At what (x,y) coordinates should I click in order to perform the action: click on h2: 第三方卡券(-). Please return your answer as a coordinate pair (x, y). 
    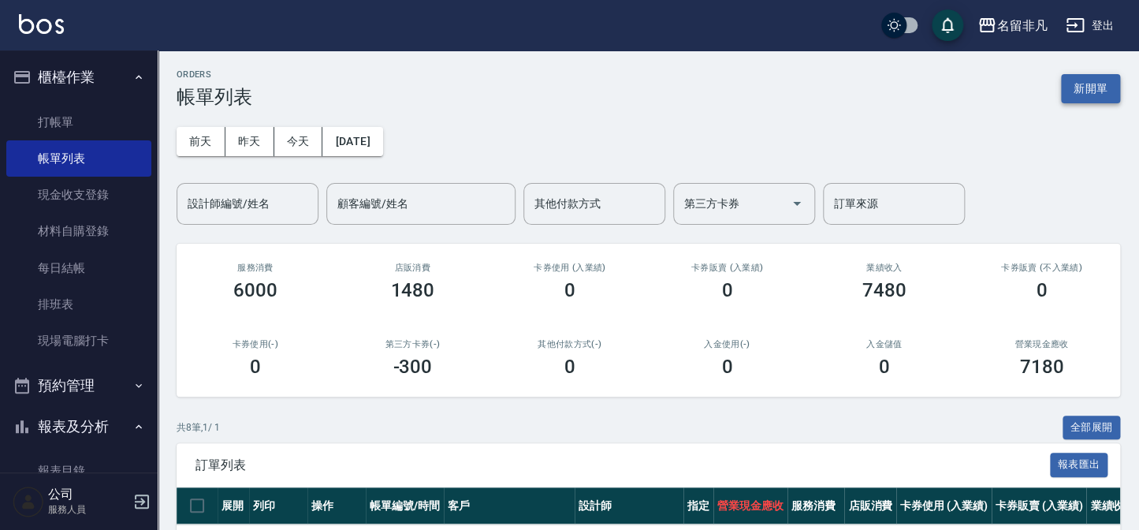
    Looking at the image, I should click on (413, 344).